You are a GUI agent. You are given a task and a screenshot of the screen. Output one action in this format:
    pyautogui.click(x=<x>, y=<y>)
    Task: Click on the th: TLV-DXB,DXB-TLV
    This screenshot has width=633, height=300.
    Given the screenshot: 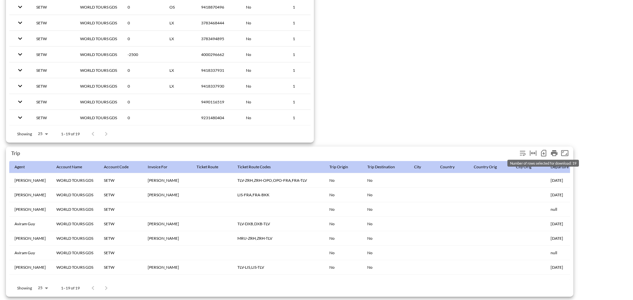 What is the action you would take?
    pyautogui.click(x=278, y=224)
    